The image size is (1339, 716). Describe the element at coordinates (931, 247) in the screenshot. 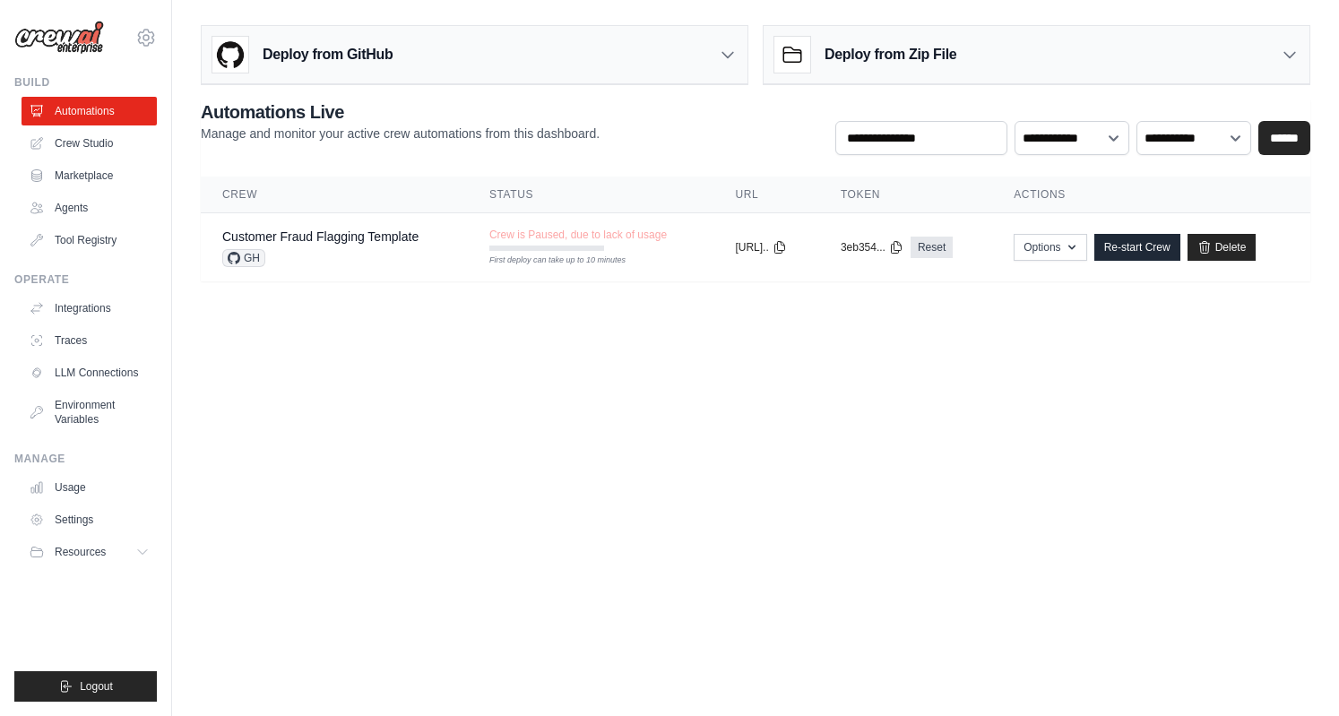

I see `a: Reset` at that location.